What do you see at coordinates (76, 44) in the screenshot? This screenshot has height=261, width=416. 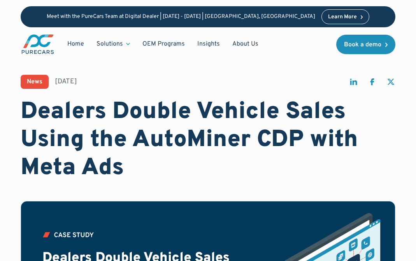 I see `a: Home` at bounding box center [76, 44].